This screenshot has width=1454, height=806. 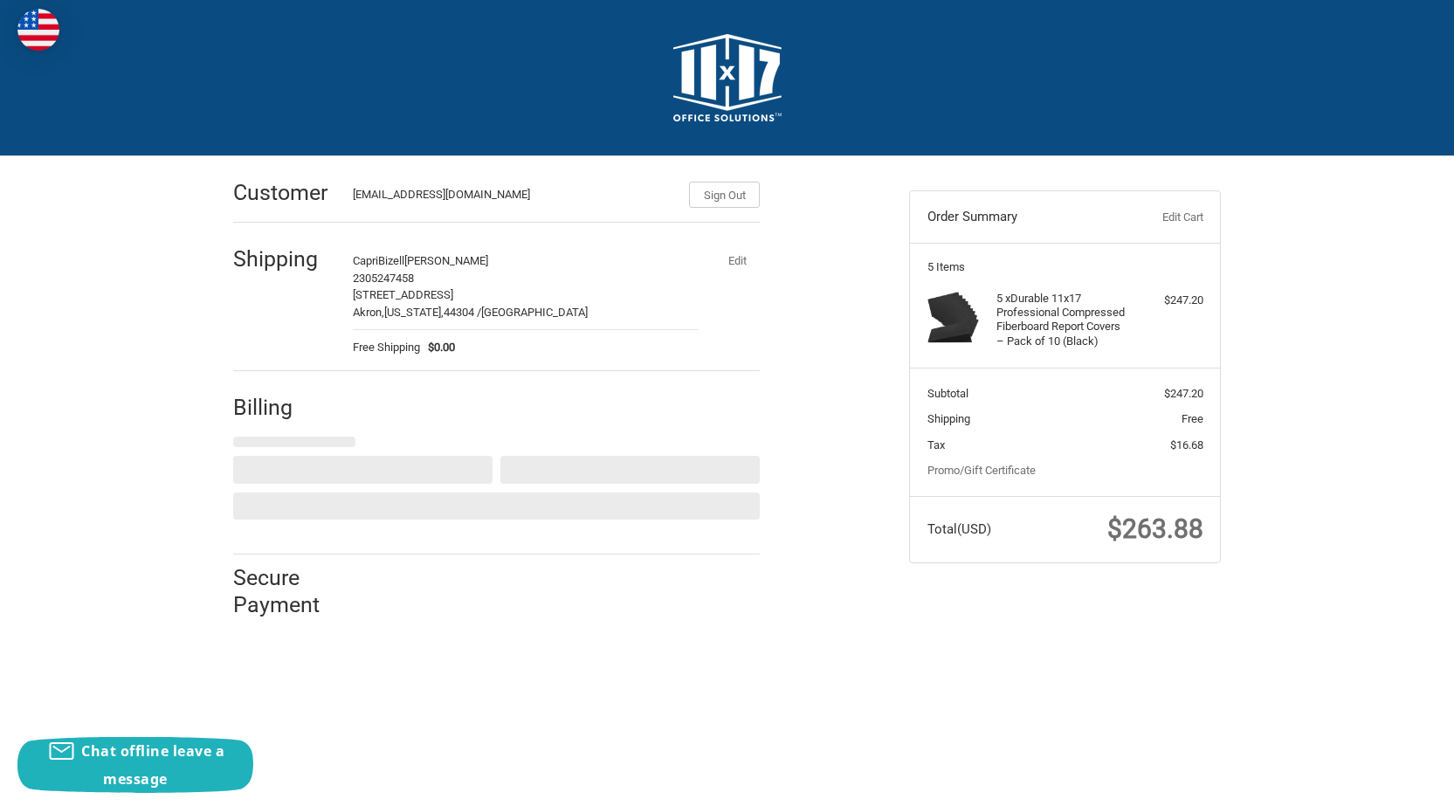 What do you see at coordinates (38, 30) in the screenshot?
I see `img: duty and tax information for United States` at bounding box center [38, 30].